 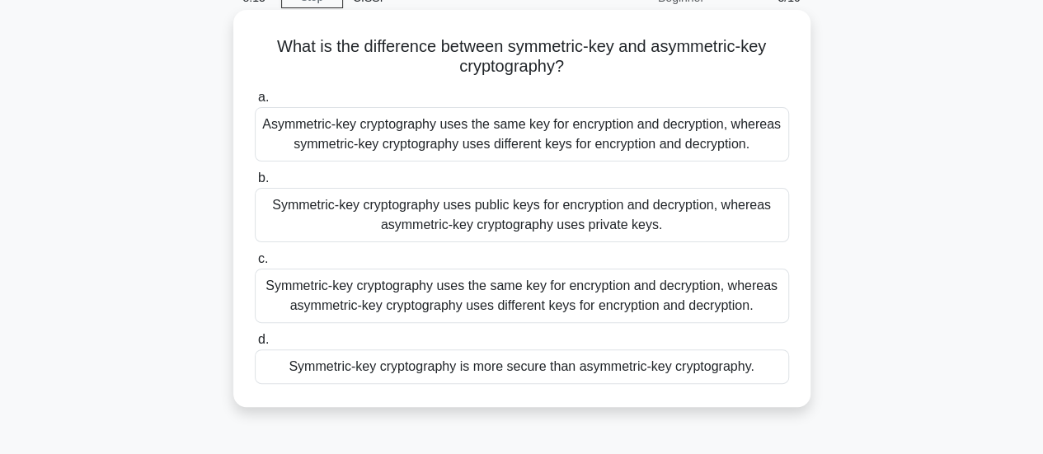 I want to click on div: Symmetric-key cryptography uses public keys for encryption and decryption, whereas asymmetric-key..., so click(x=522, y=215).